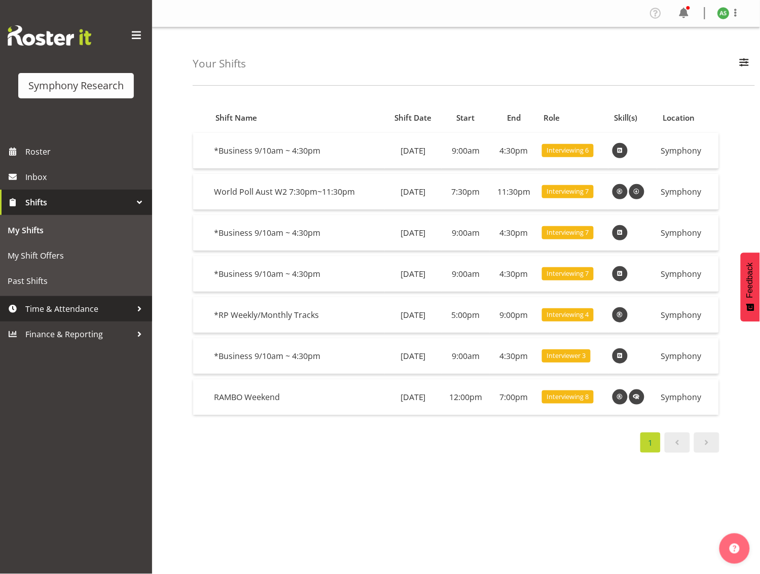 The image size is (760, 574). I want to click on span: Interviewing 6, so click(568, 150).